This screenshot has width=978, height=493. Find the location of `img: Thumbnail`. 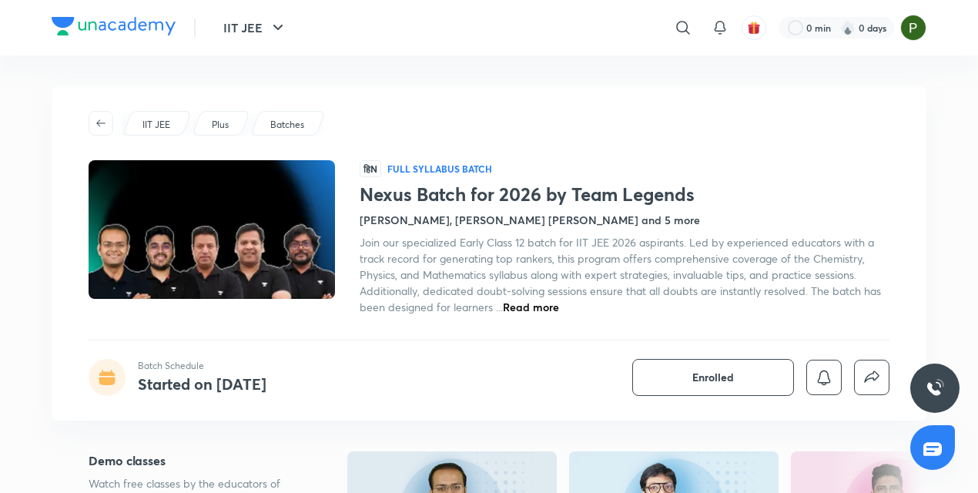

img: Thumbnail is located at coordinates (212, 229).